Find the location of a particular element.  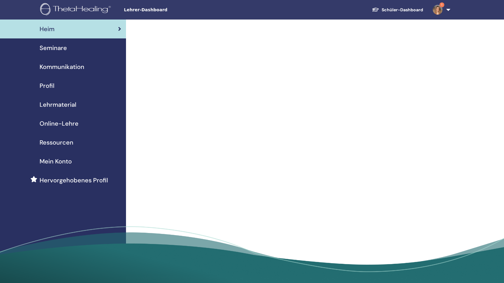

a: Schüler-Dashboard is located at coordinates (398, 10).